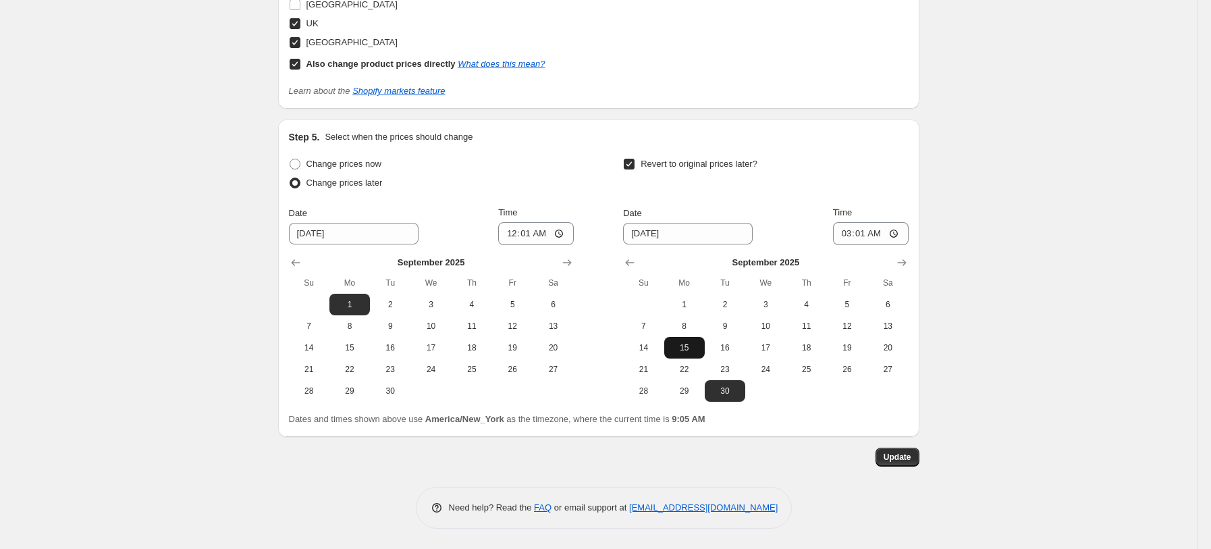 The image size is (1211, 549). Describe the element at coordinates (309, 391) in the screenshot. I see `span: 28` at that location.